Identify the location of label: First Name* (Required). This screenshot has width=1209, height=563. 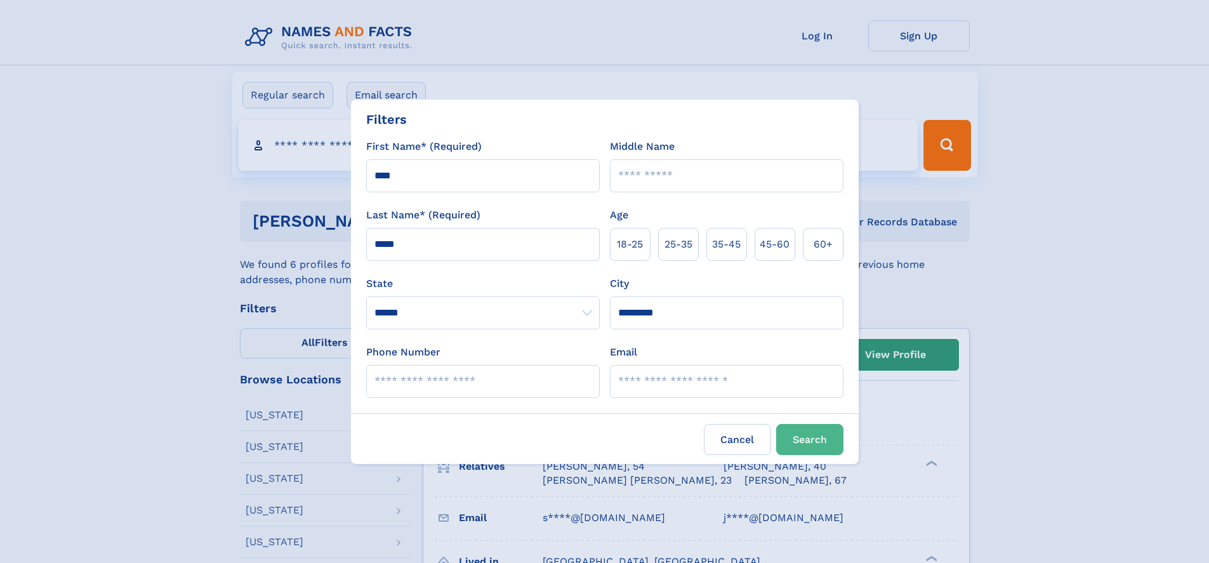
(424, 147).